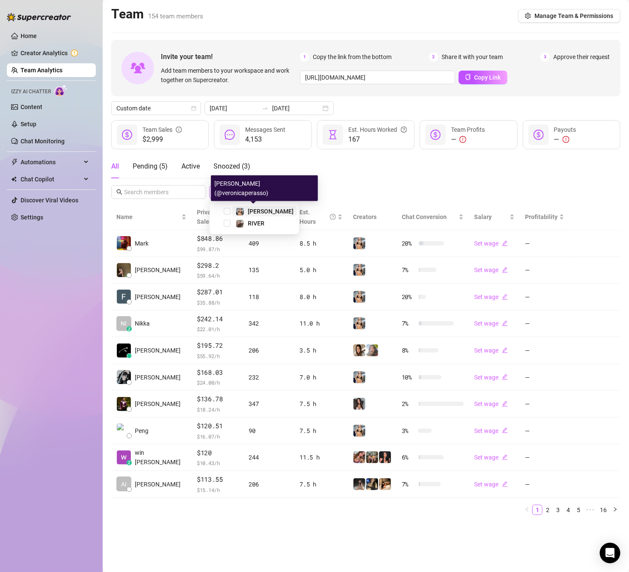 Image resolution: width=629 pixels, height=572 pixels. Describe the element at coordinates (317, 217) in the screenshot. I see `div: Est. Hours` at that location.